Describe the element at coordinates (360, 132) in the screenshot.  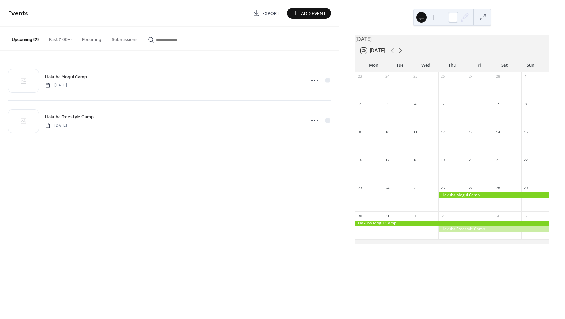
I see `div: 9` at that location.